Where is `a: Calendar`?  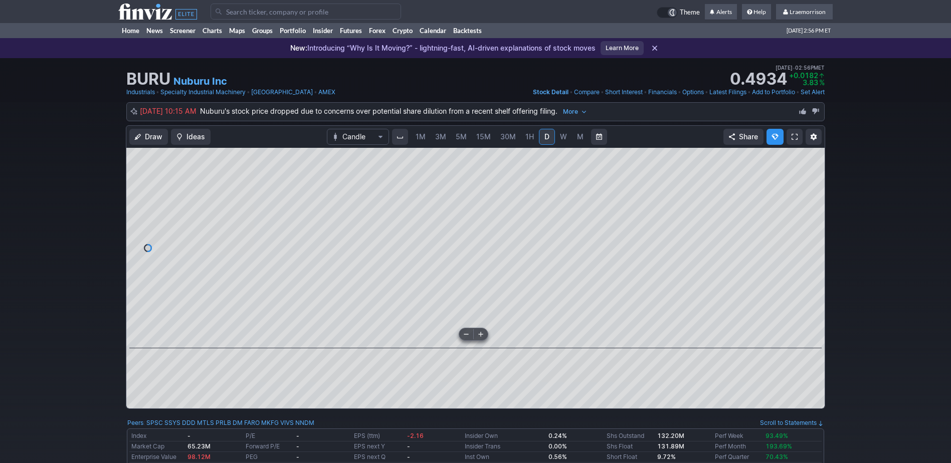
a: Calendar is located at coordinates (433, 31).